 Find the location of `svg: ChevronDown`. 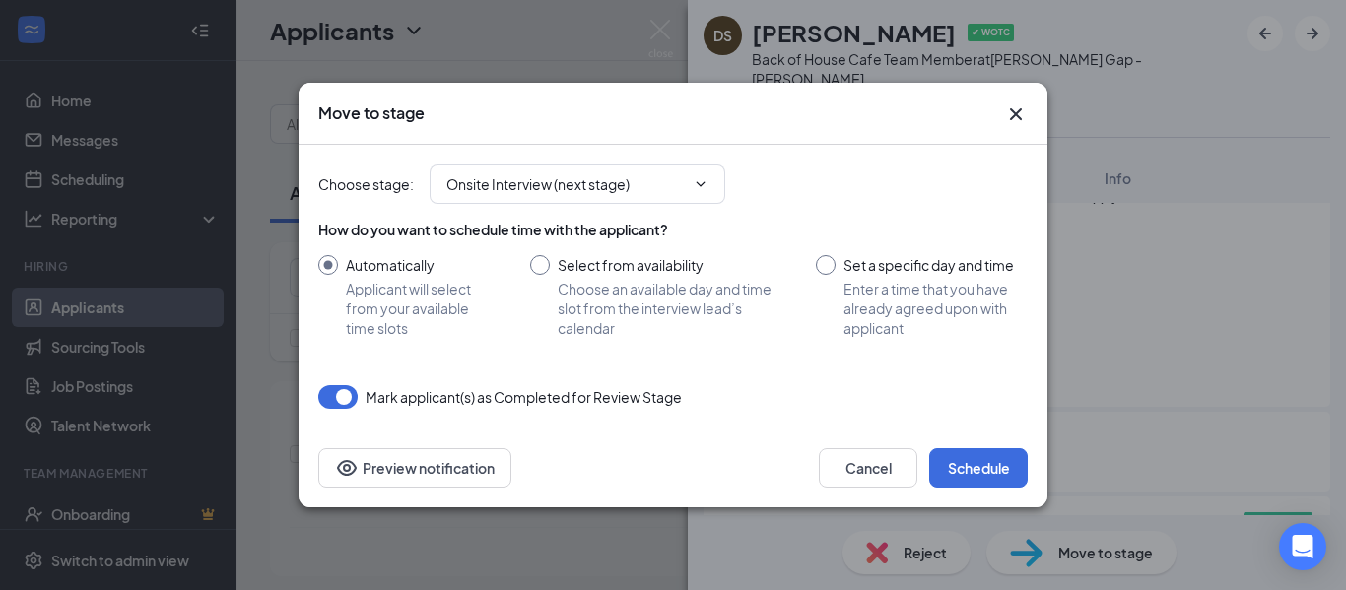

svg: ChevronDown is located at coordinates (701, 184).